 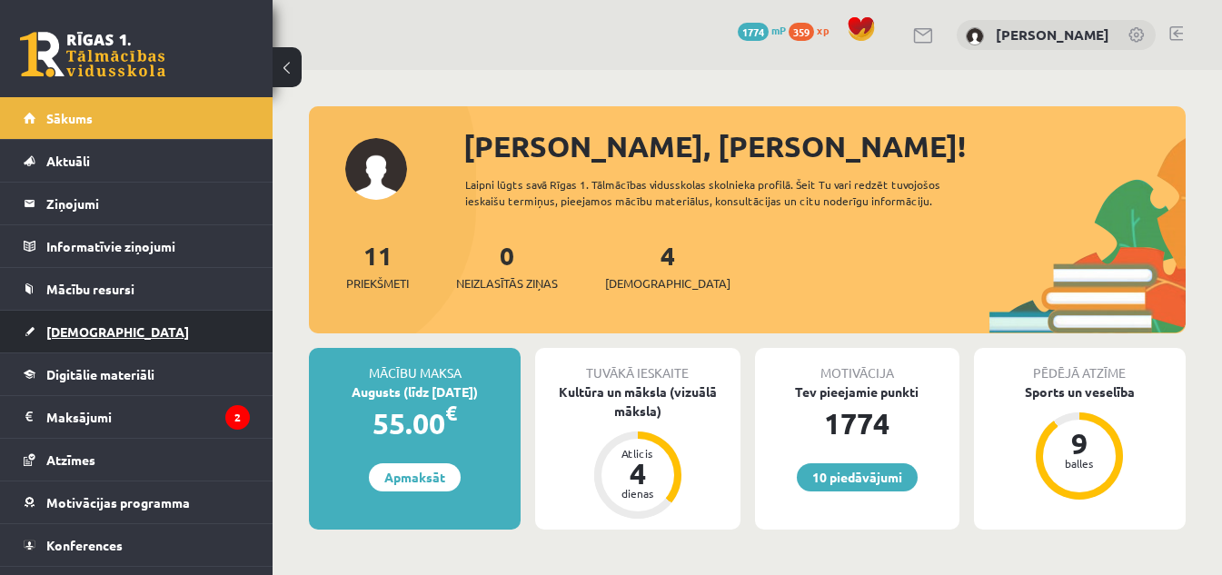 I want to click on a: Kultūra un māksla (vizuālā māksla) Atlicis 4 dienas, so click(x=637, y=452).